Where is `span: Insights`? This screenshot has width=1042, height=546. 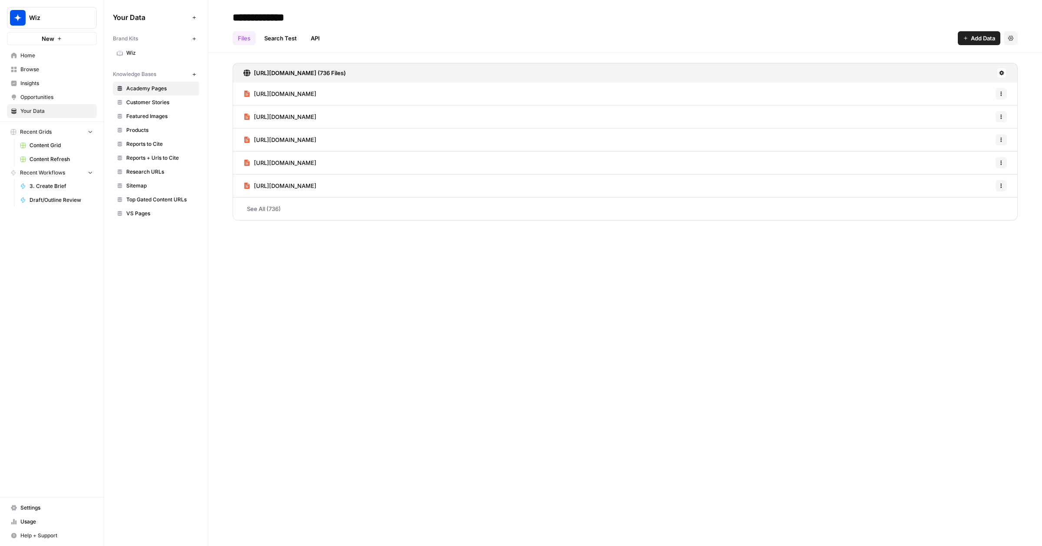 span: Insights is located at coordinates (56, 83).